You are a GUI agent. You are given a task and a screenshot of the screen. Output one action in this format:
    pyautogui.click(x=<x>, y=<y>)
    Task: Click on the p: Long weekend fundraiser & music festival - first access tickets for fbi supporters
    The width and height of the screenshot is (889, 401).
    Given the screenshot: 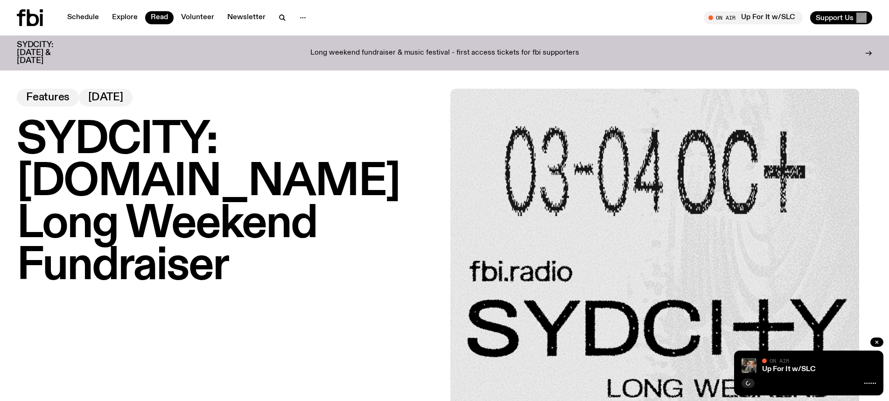 What is the action you would take?
    pyautogui.click(x=445, y=53)
    